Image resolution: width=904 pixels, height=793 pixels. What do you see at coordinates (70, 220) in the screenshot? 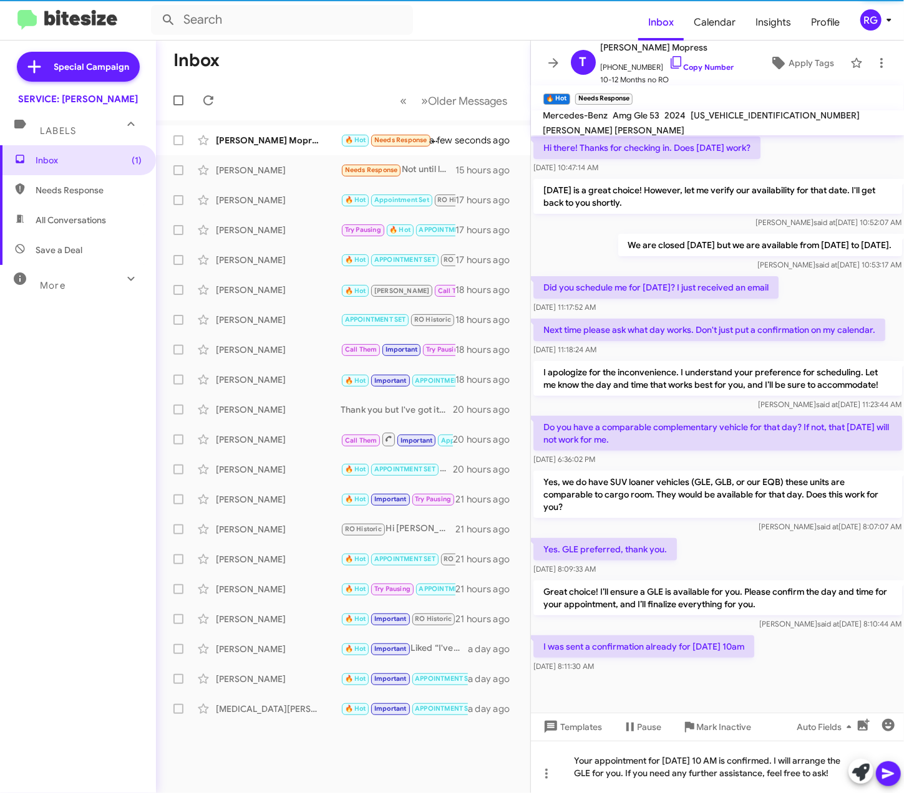
I see `span: All Conversations` at bounding box center [70, 220].